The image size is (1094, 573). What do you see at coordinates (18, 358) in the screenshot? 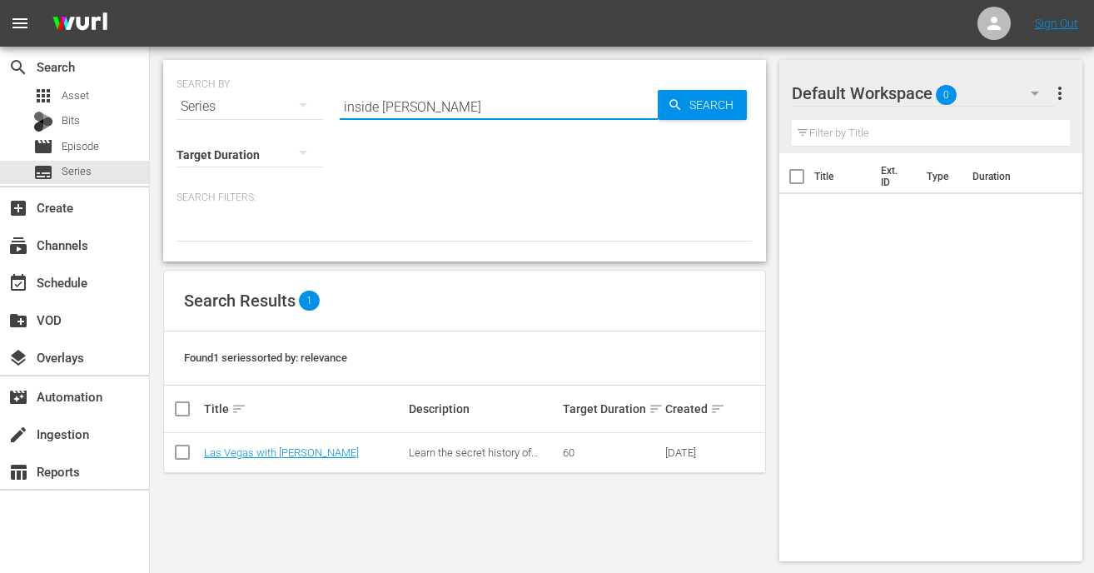
I see `span: Overlays` at bounding box center [18, 358].